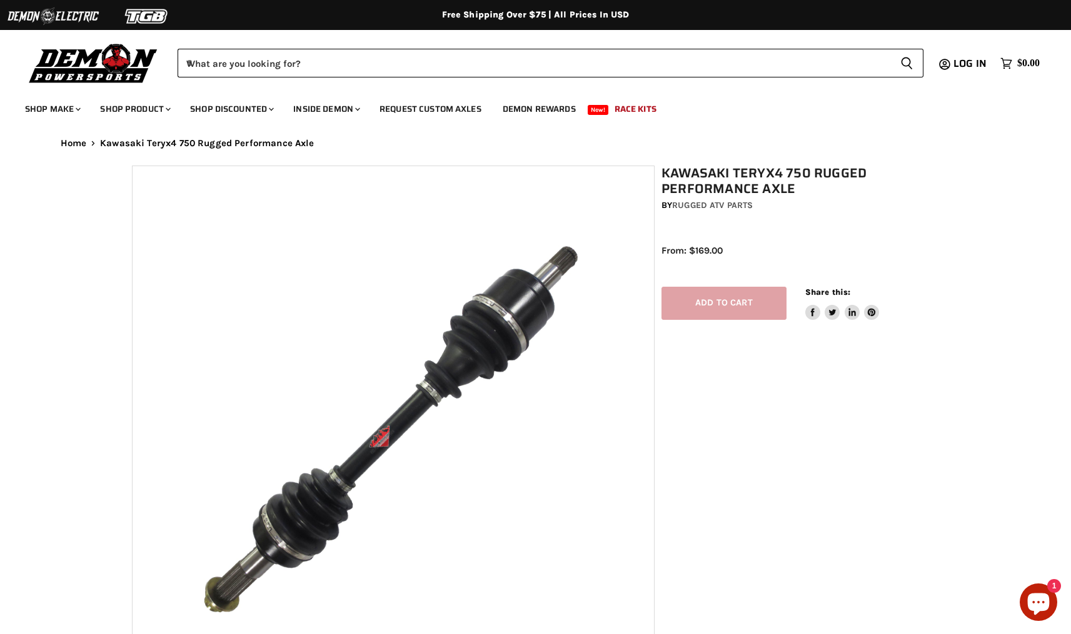 This screenshot has width=1071, height=634. What do you see at coordinates (52, 109) in the screenshot?
I see `a: Shop Make` at bounding box center [52, 109].